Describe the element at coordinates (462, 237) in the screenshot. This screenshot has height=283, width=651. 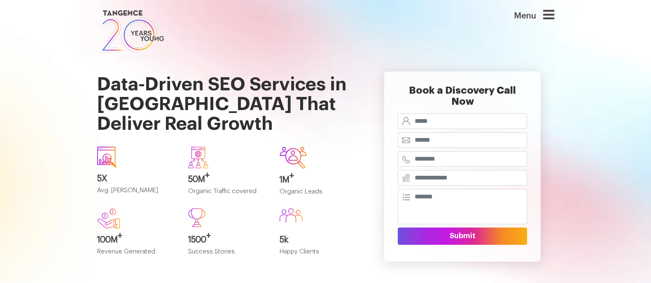
I see `button: Submit` at that location.